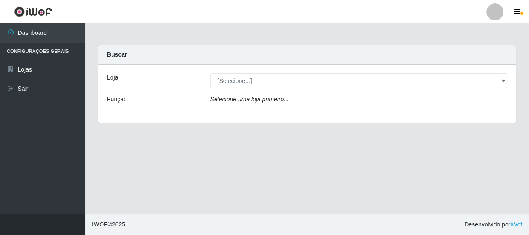 The image size is (529, 235). Describe the element at coordinates (117, 99) in the screenshot. I see `label: Função` at that location.